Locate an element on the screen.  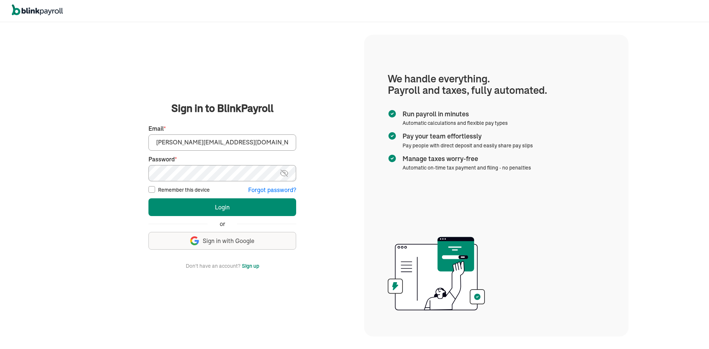
span: Sign in to BlinkPayroll is located at coordinates (222, 108).